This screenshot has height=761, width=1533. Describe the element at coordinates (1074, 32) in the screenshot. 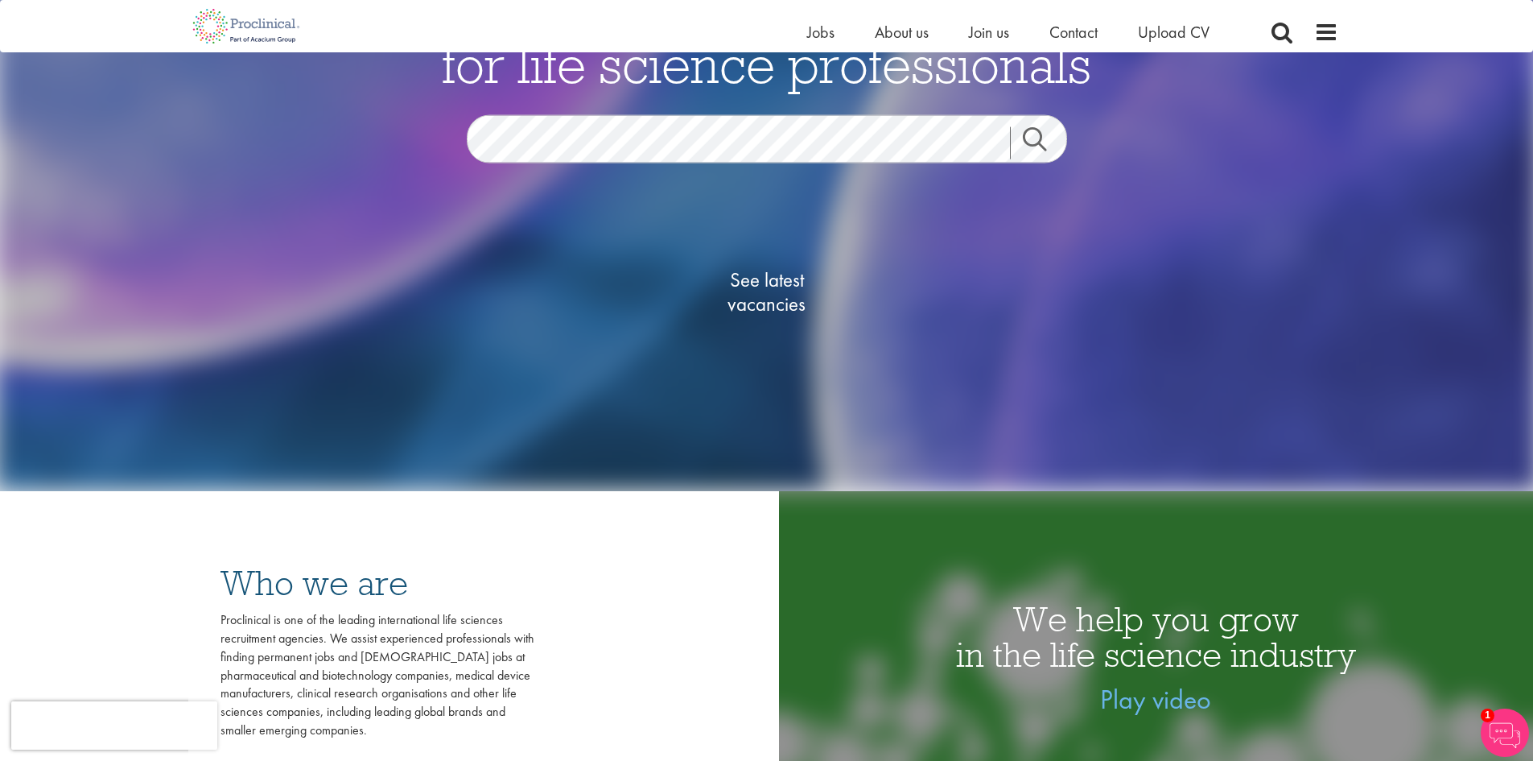

I see `a: Contact` at that location.